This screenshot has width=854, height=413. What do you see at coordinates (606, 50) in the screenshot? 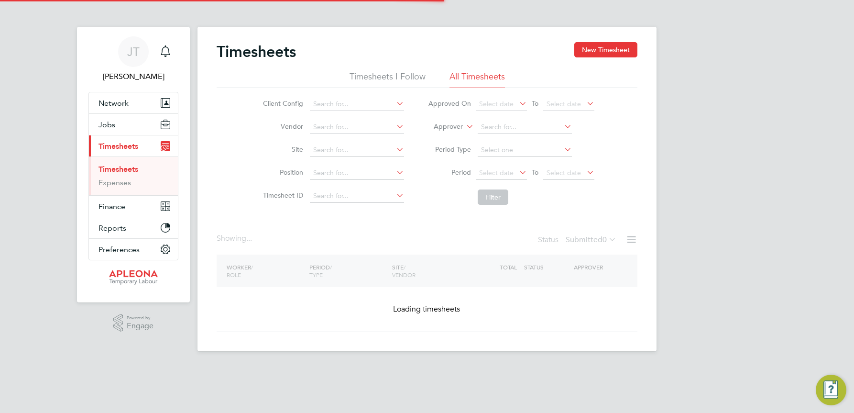
I see `button: New Timesheet` at bounding box center [606, 50].